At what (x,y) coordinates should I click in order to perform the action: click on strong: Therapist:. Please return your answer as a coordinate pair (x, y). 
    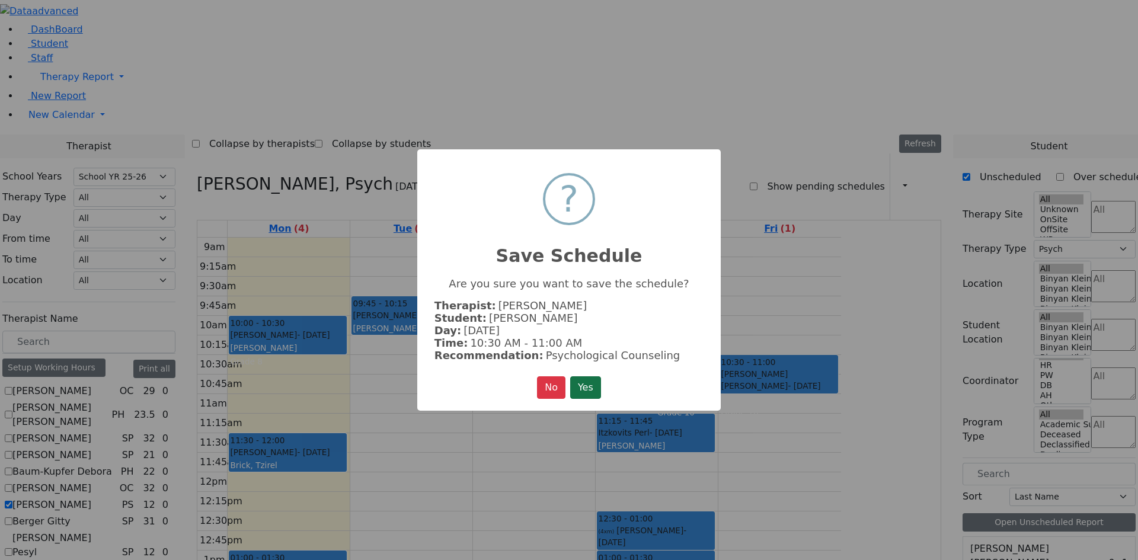
    Looking at the image, I should click on (465, 305).